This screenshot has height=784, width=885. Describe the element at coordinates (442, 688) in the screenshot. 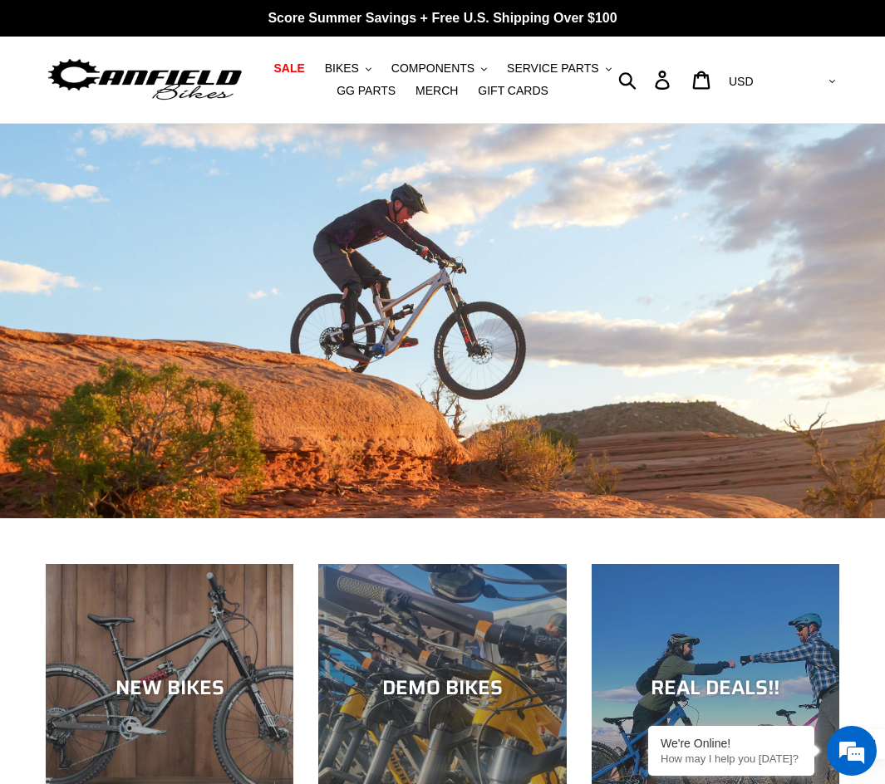

I see `div: DEMO BIKES` at that location.